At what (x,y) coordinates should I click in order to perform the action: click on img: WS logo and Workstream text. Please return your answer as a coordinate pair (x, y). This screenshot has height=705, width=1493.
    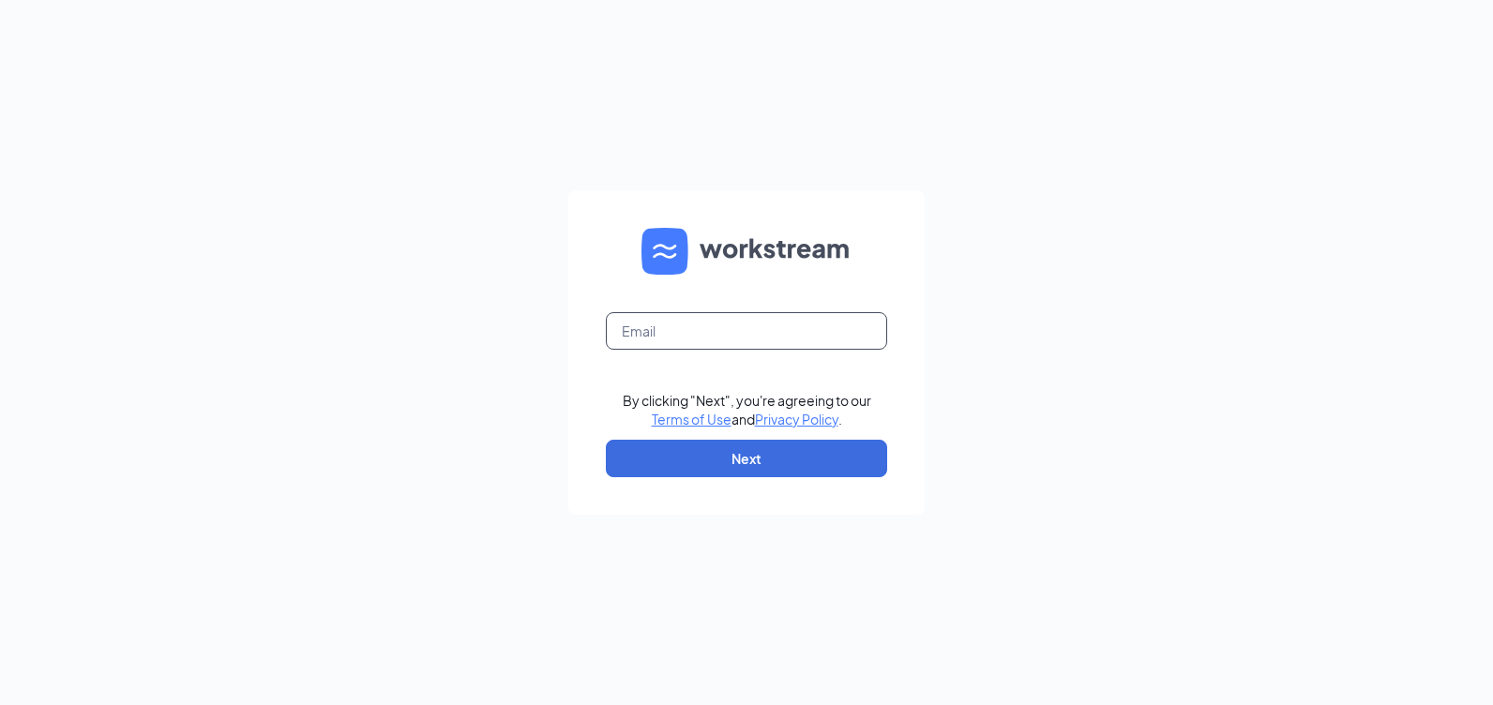
    Looking at the image, I should click on (746, 251).